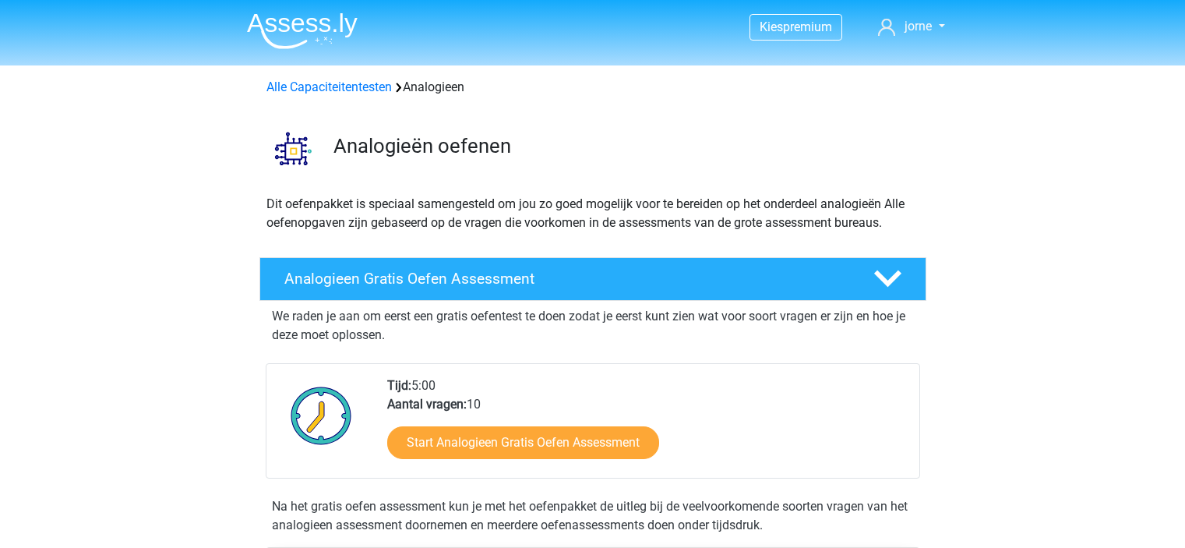  What do you see at coordinates (624, 146) in the screenshot?
I see `h3: Analogieën oefenen` at bounding box center [624, 146].